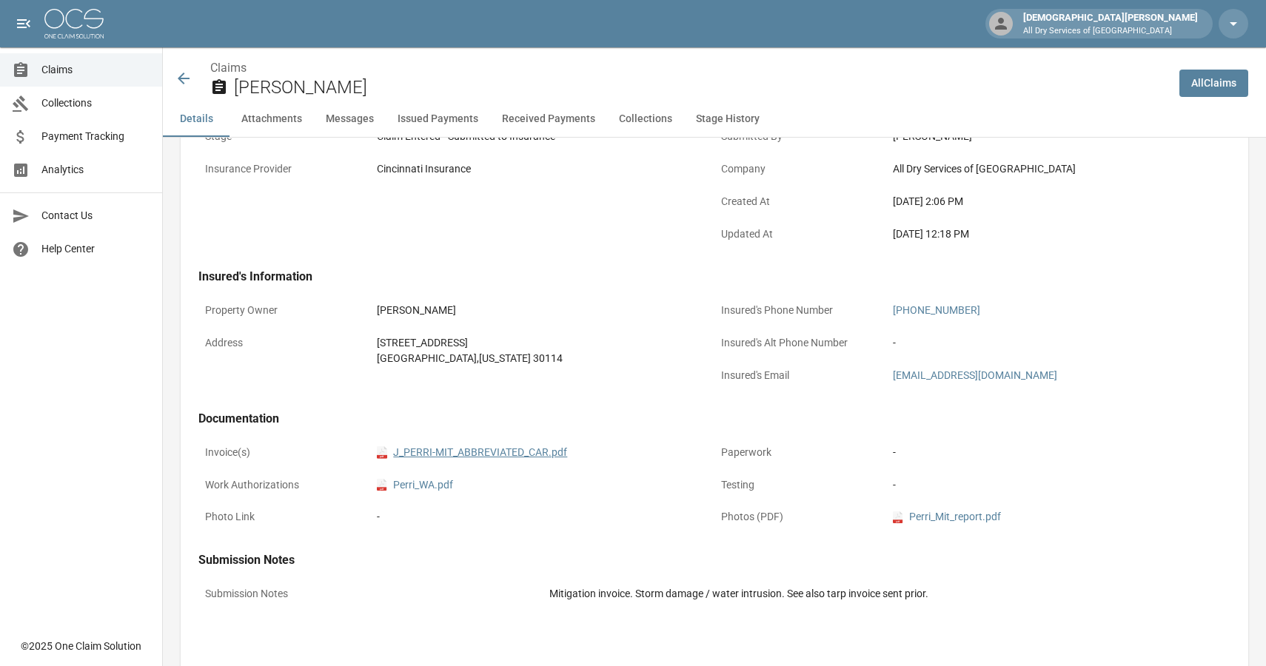 This screenshot has height=666, width=1266. What do you see at coordinates (196, 119) in the screenshot?
I see `button: Details` at bounding box center [196, 119].